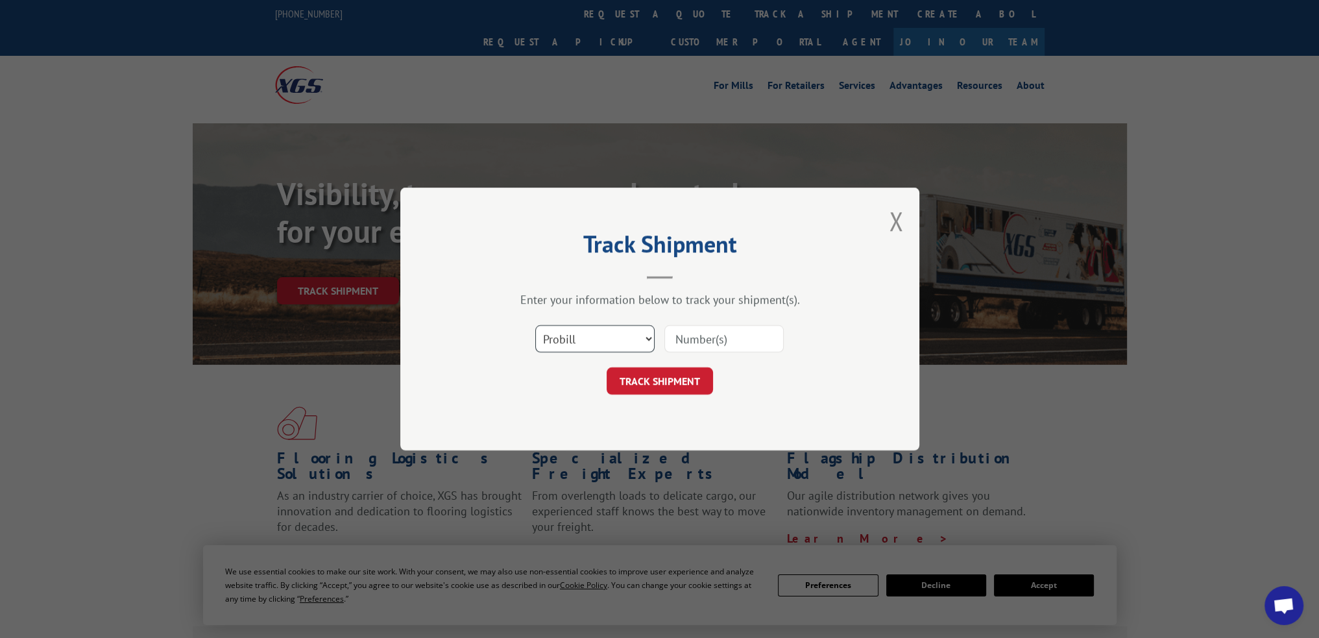  Describe the element at coordinates (660, 247) in the screenshot. I see `h2: Track Shipment` at that location.